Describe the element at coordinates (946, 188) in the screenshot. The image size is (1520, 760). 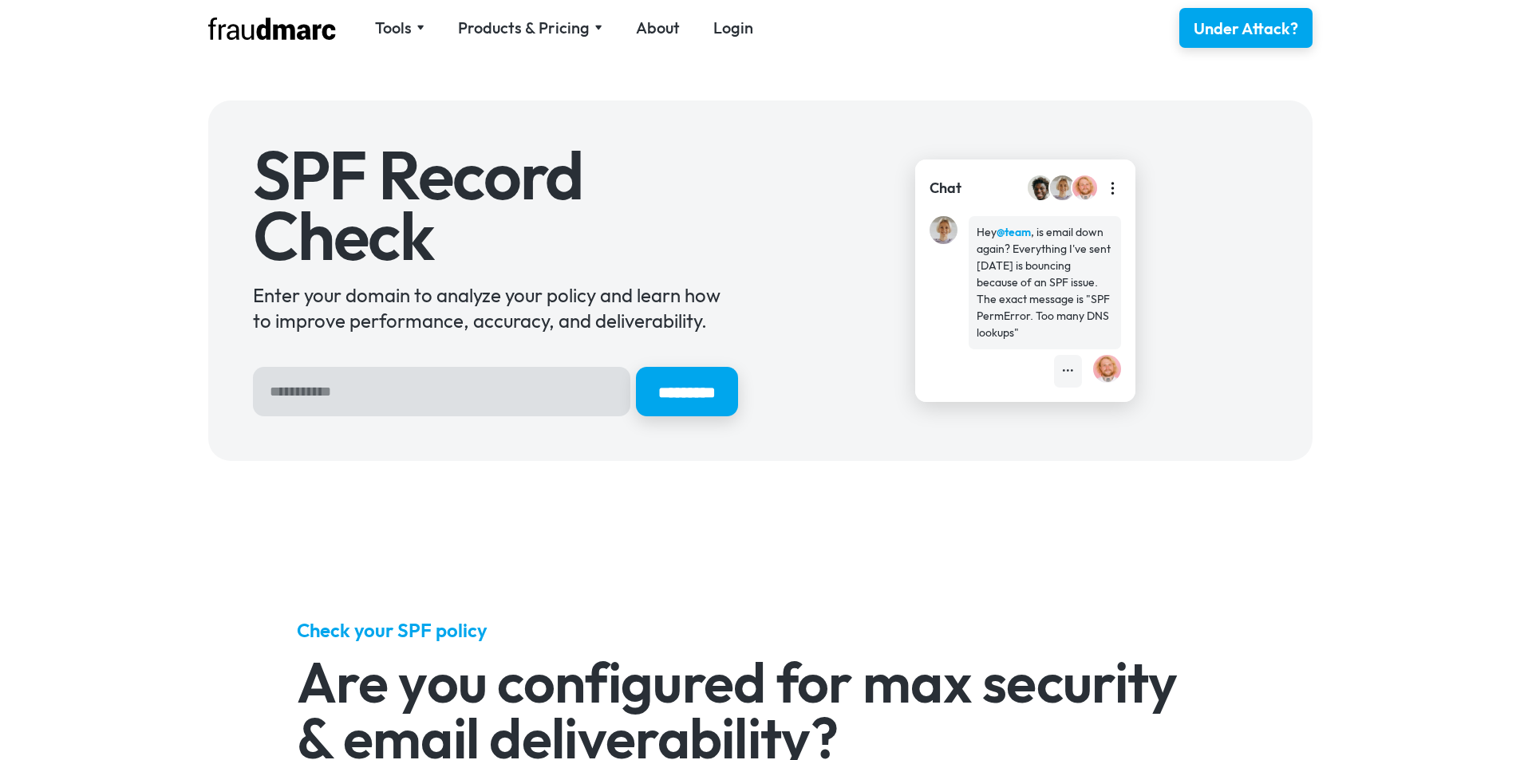
I see `div: Chat` at that location.